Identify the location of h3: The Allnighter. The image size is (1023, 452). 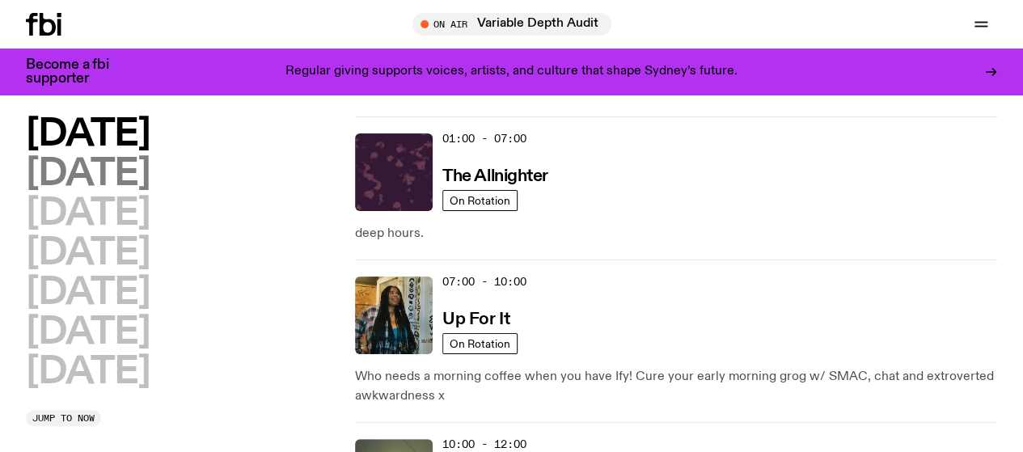
(495, 176).